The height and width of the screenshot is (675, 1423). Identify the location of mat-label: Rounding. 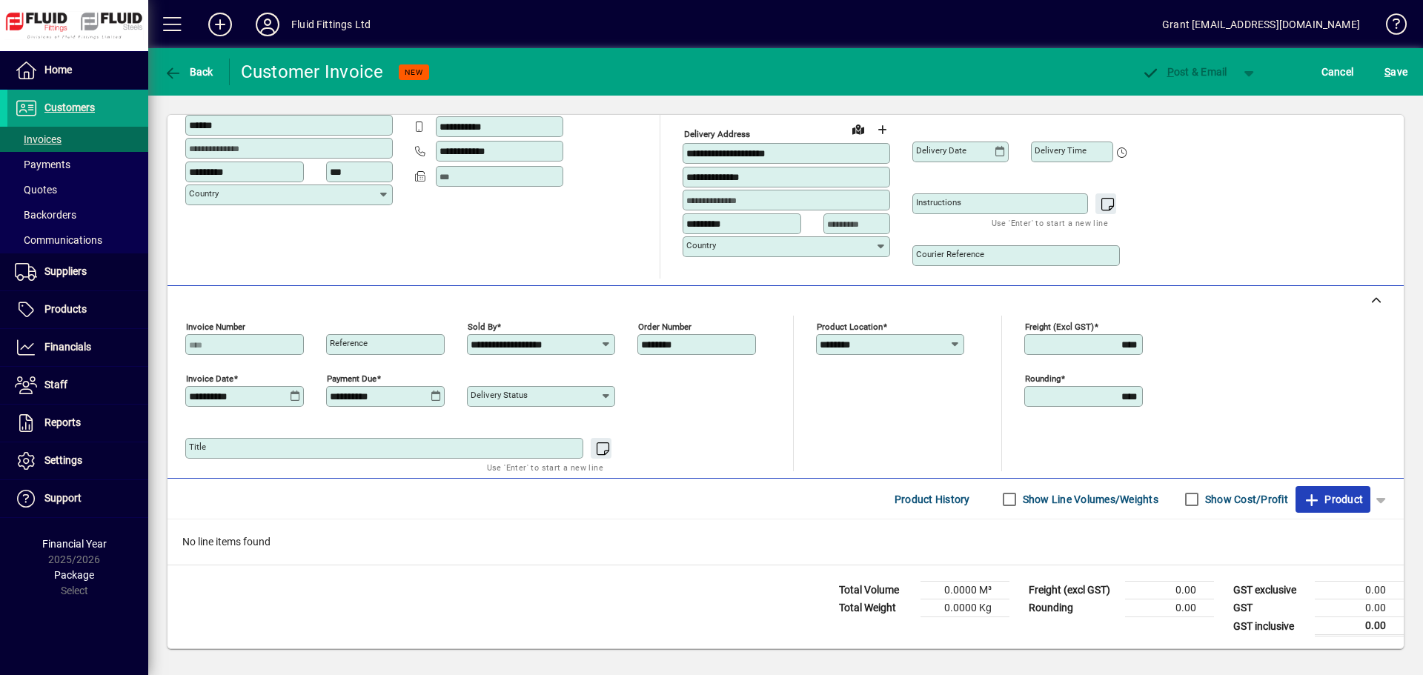
(1043, 379).